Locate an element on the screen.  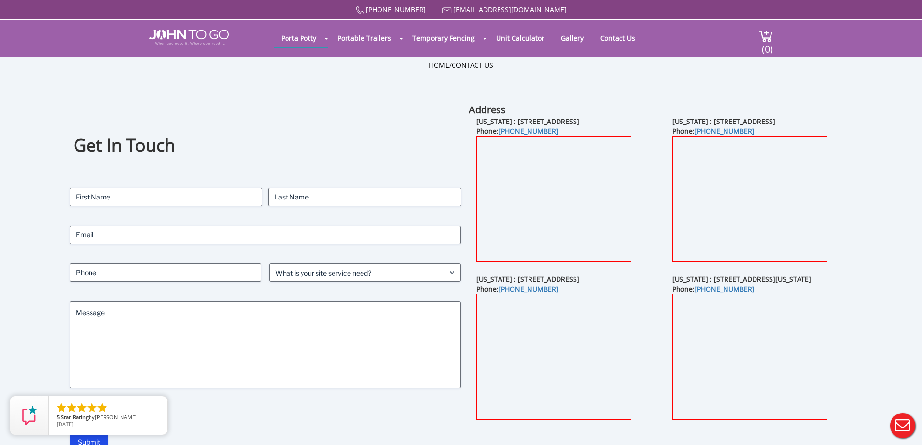
img: Mail is located at coordinates (447, 10).